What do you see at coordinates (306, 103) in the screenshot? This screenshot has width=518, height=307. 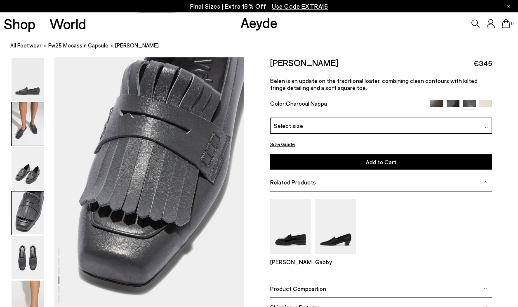 I see `span: Charcoal Nappa` at bounding box center [306, 103].